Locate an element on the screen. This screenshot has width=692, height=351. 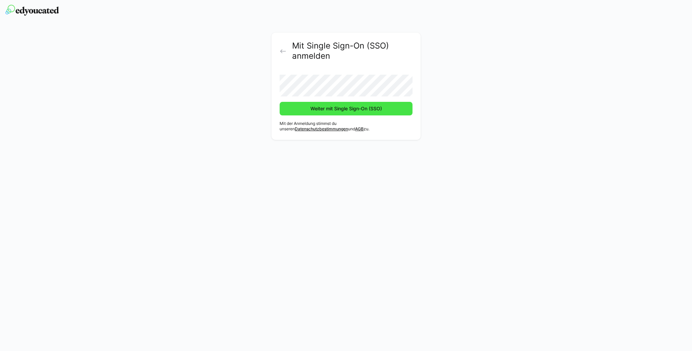
button: Weiter mit Single Sign-On (SSO) is located at coordinates (346, 109).